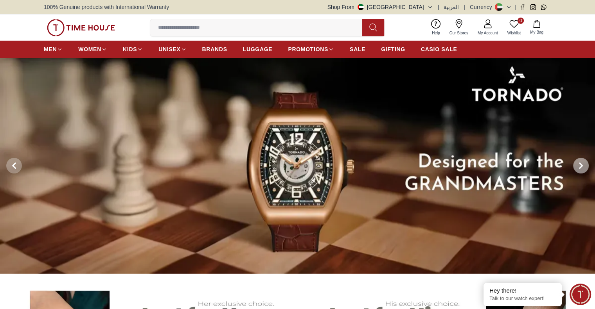  Describe the element at coordinates (439, 49) in the screenshot. I see `span: CASIO SALE` at that location.